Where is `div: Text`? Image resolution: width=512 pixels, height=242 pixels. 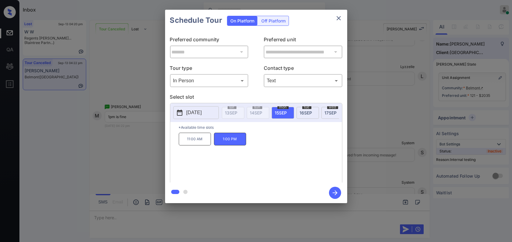 div: Text is located at coordinates (303, 80).